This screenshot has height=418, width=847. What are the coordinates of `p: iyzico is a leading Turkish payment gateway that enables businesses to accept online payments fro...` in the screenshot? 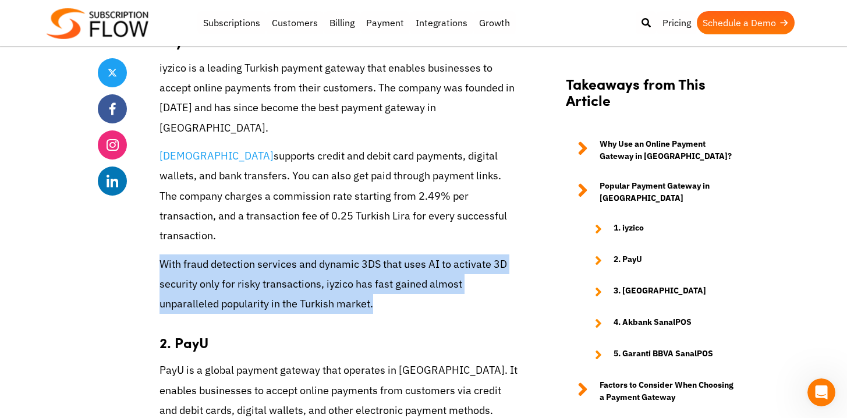 It's located at (339, 98).